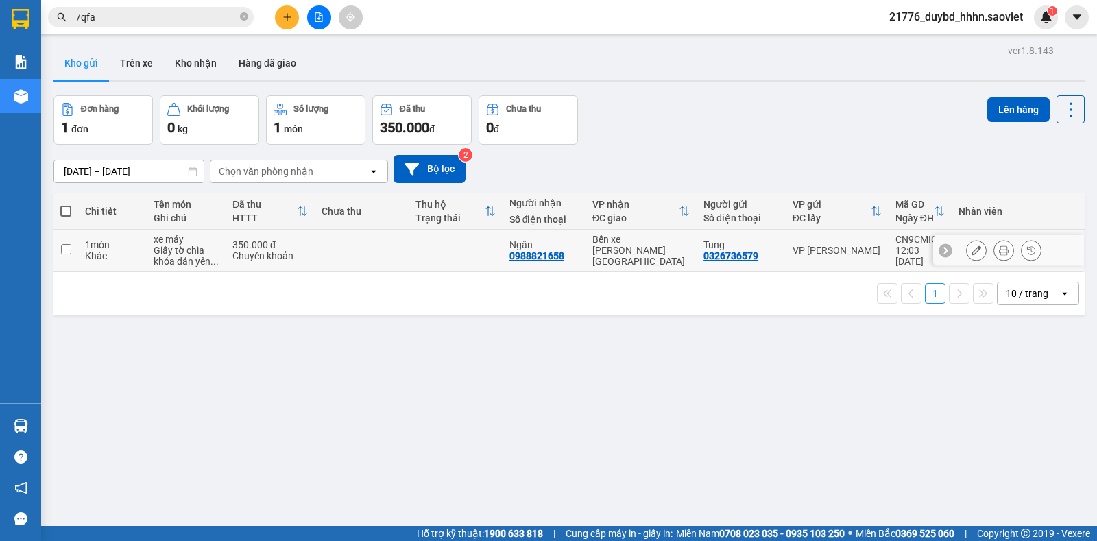 The image size is (1097, 541). I want to click on div: 1 món, so click(112, 245).